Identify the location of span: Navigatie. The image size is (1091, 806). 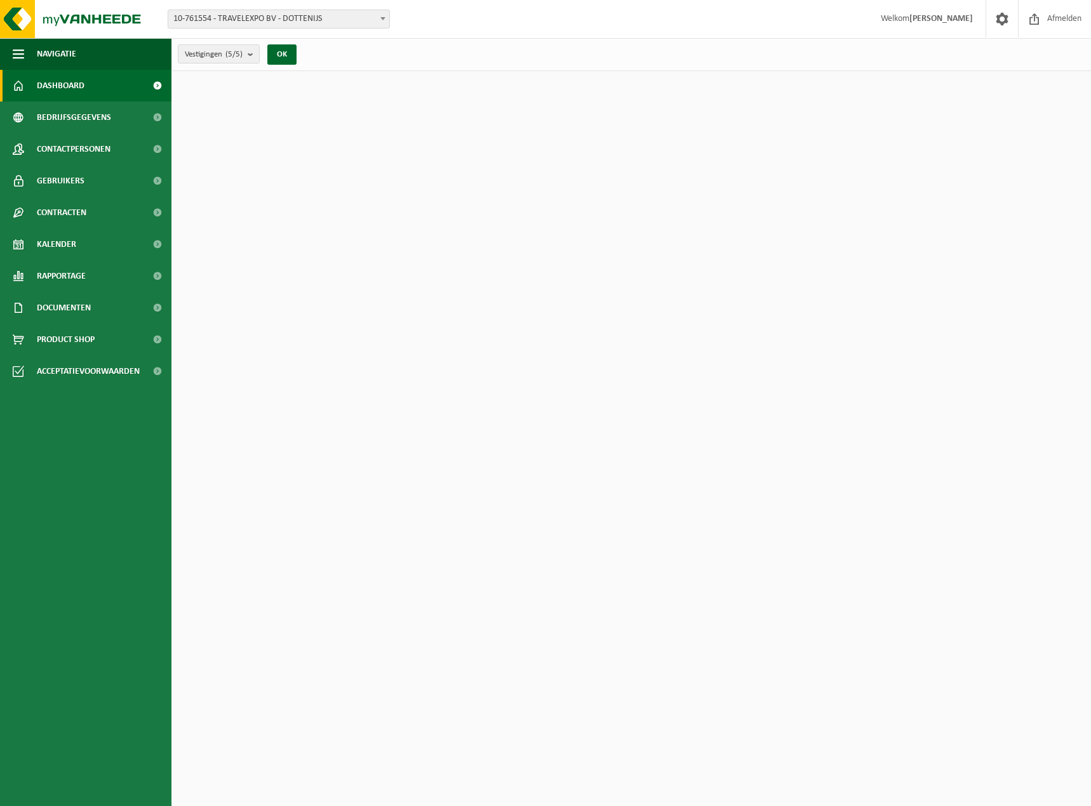
(56, 54).